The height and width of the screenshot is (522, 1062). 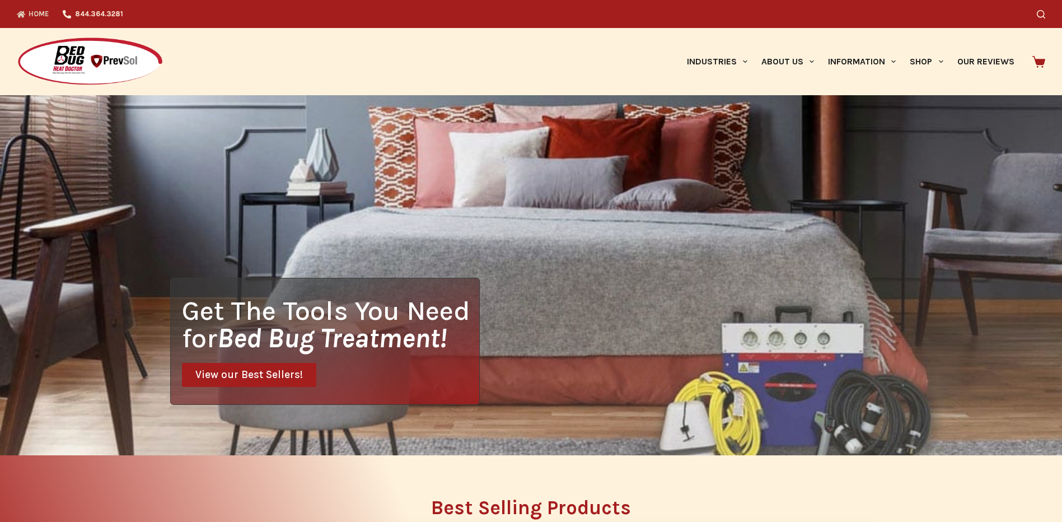 I want to click on h1: Get The Tools You Need for, so click(x=330, y=324).